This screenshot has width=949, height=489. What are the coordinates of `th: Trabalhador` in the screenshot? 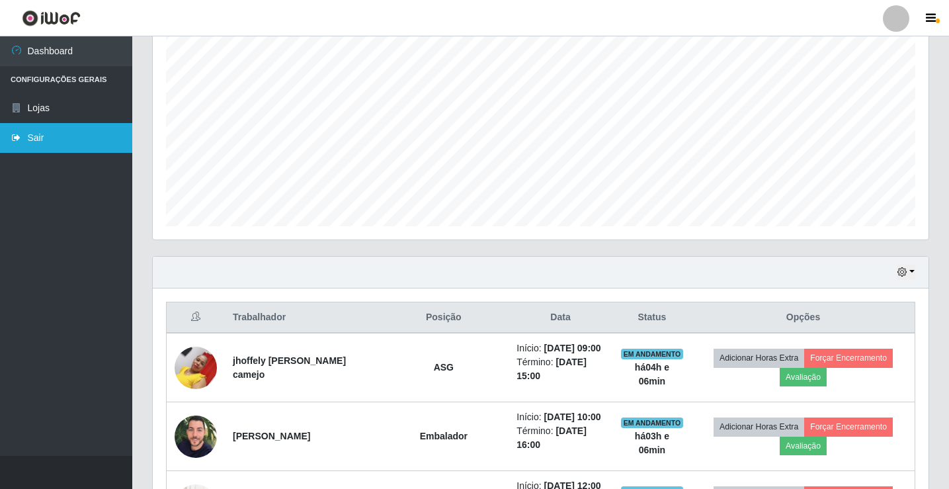 It's located at (301, 317).